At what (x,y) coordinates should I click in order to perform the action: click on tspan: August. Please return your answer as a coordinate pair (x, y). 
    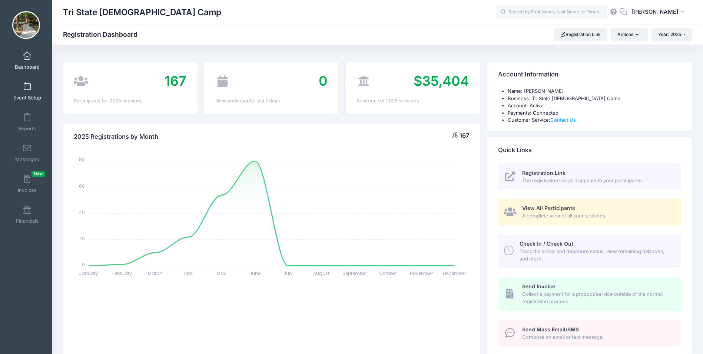
    Looking at the image, I should click on (322, 273).